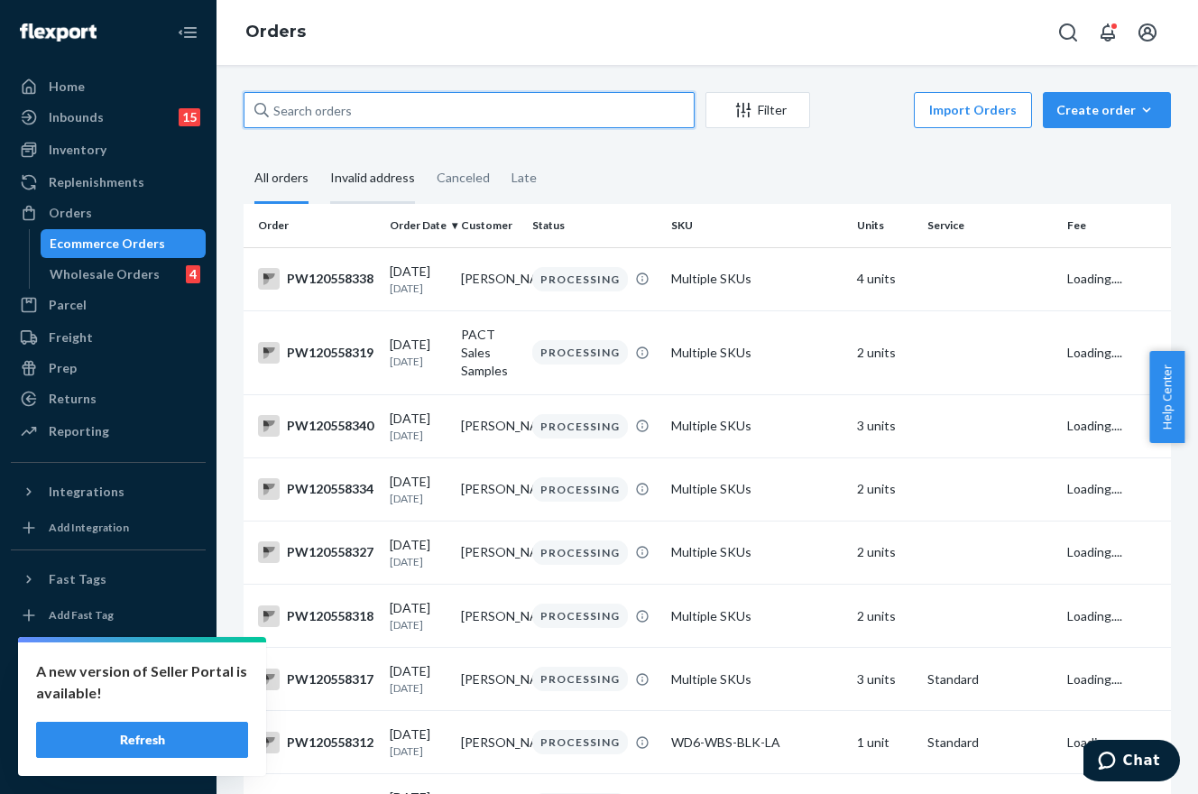 The image size is (1198, 794). Describe the element at coordinates (108, 431) in the screenshot. I see `a: Reporting` at that location.